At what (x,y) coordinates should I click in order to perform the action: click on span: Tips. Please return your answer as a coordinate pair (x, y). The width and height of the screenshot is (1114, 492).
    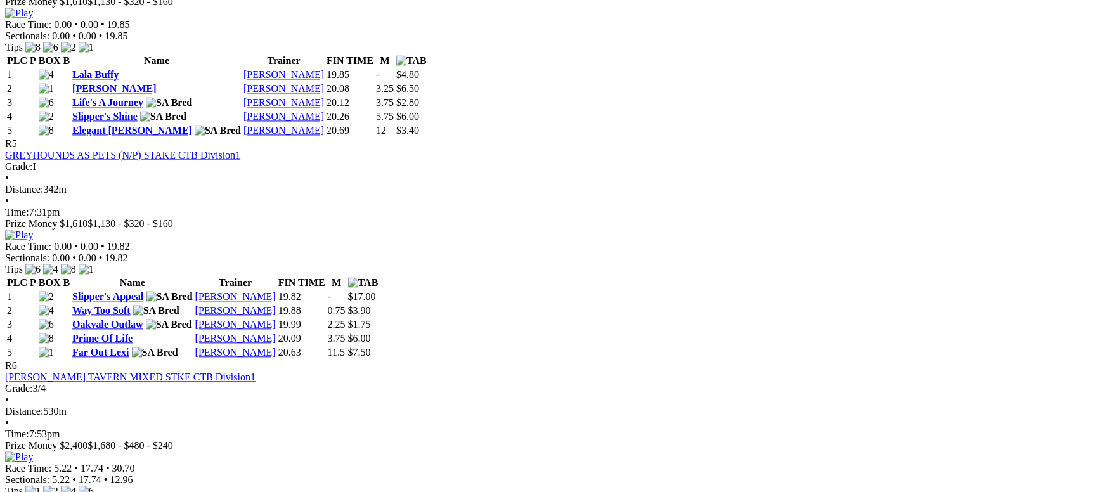
    Looking at the image, I should click on (14, 47).